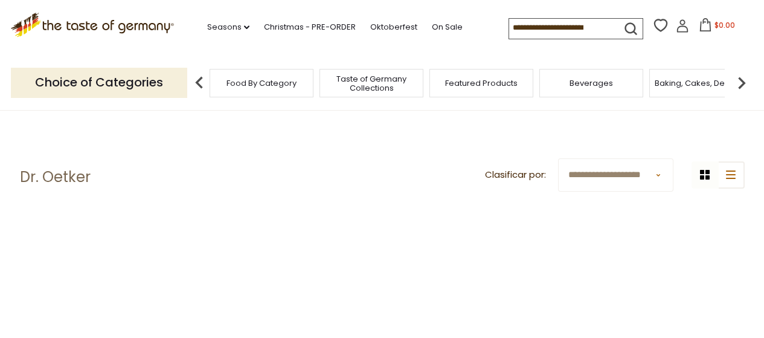  What do you see at coordinates (55, 177) in the screenshot?
I see `h1: Dr. Oetker` at bounding box center [55, 177].